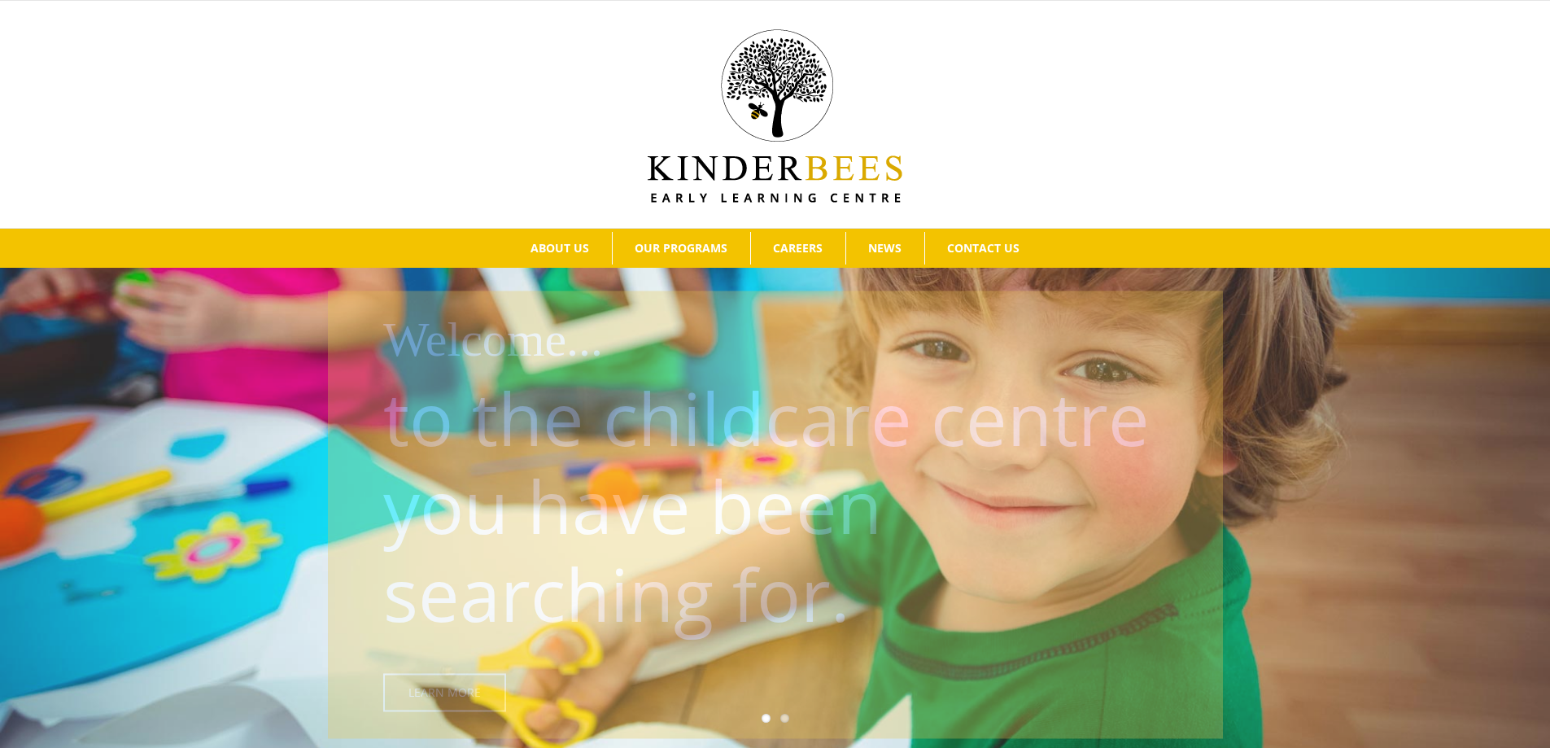 Image resolution: width=1550 pixels, height=748 pixels. I want to click on span: CONTACT US, so click(983, 248).